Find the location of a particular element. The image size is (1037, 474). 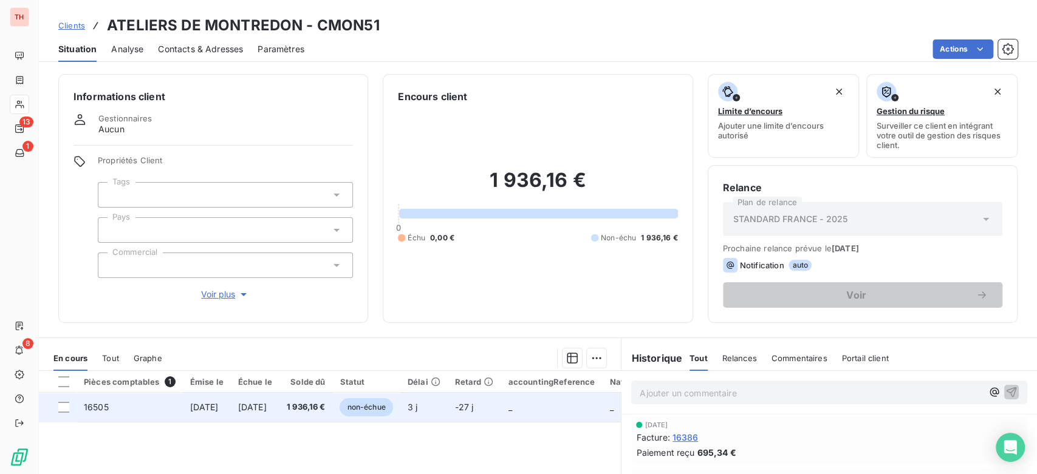

span: STANDARD FRANCE - 2025 is located at coordinates (790, 219).